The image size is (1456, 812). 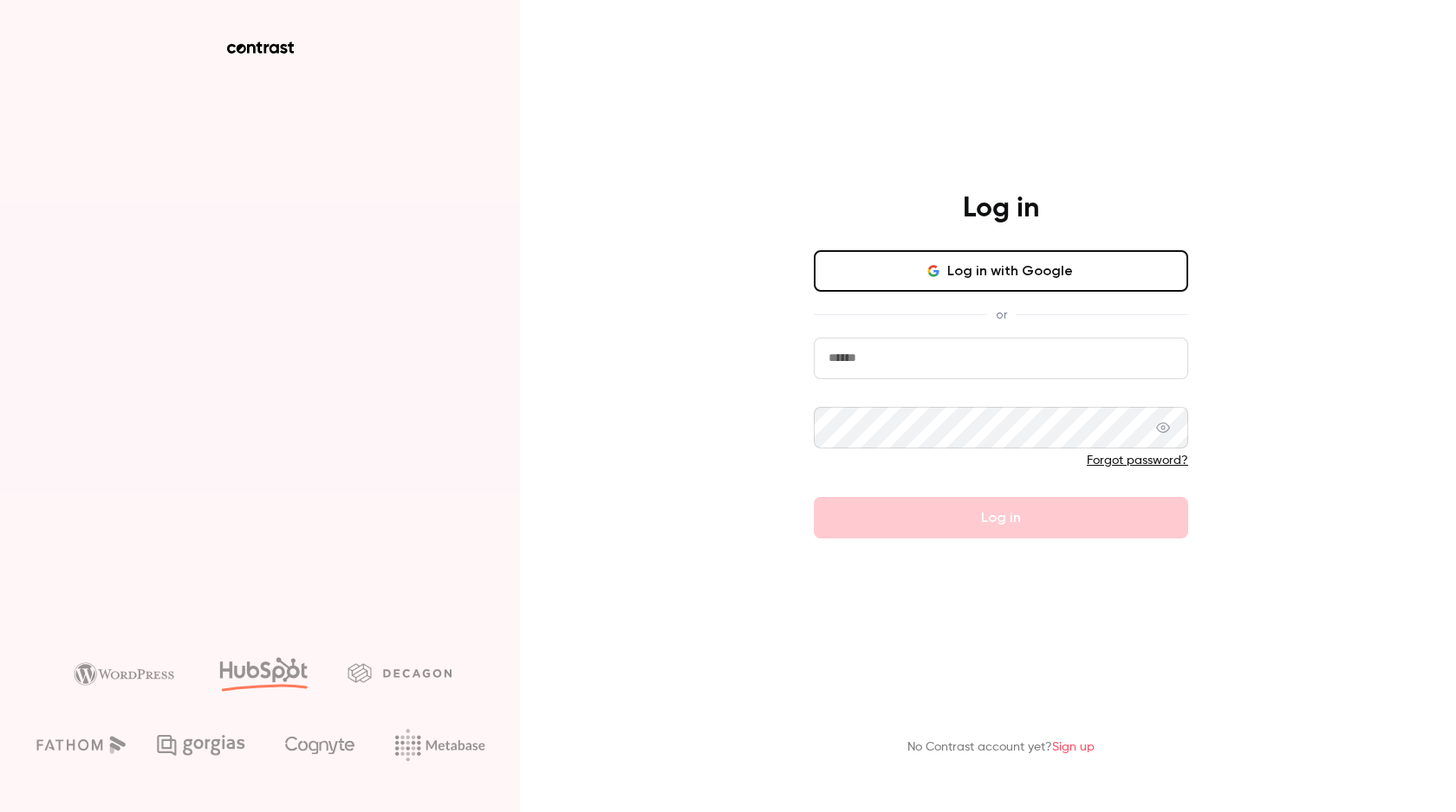 What do you see at coordinates (1137, 461) in the screenshot?
I see `a: Forgot password?` at bounding box center [1137, 461].